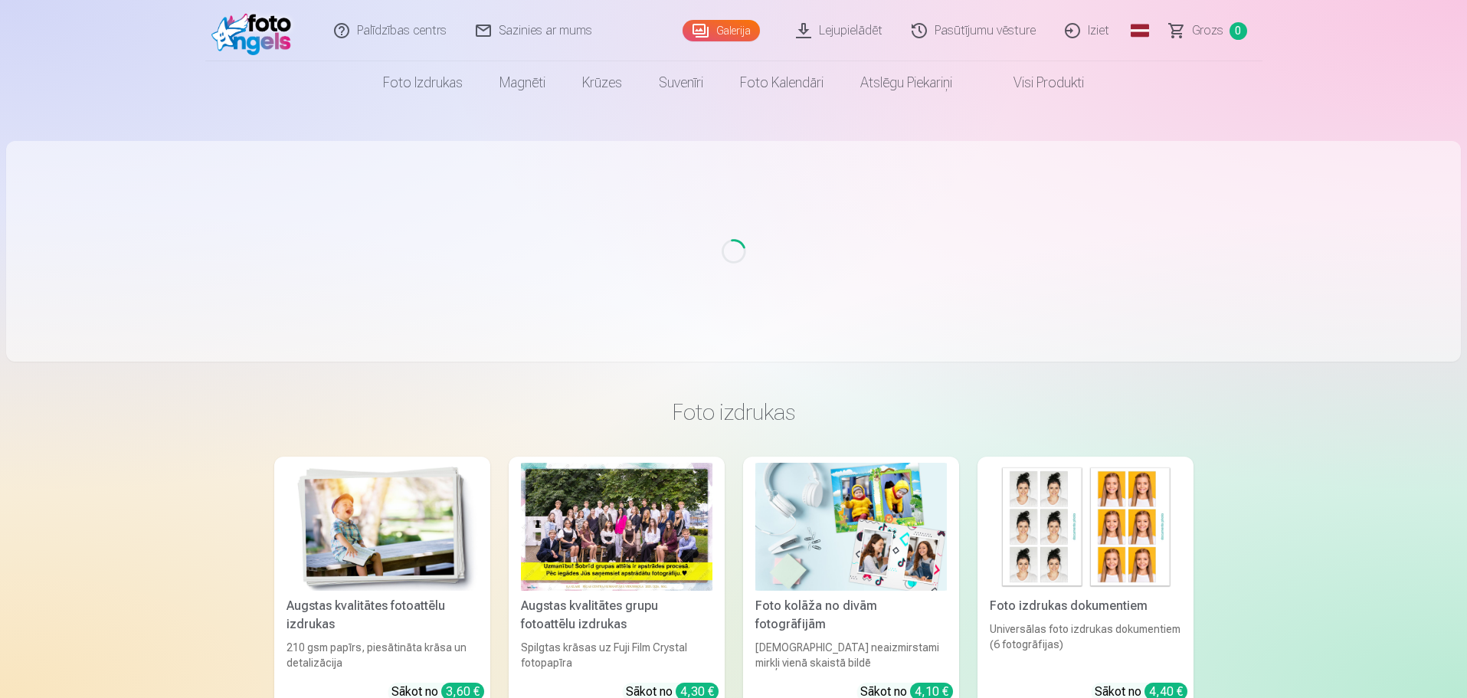 The width and height of the screenshot is (1467, 698). Describe the element at coordinates (1037, 83) in the screenshot. I see `a: Visi produkti` at that location.